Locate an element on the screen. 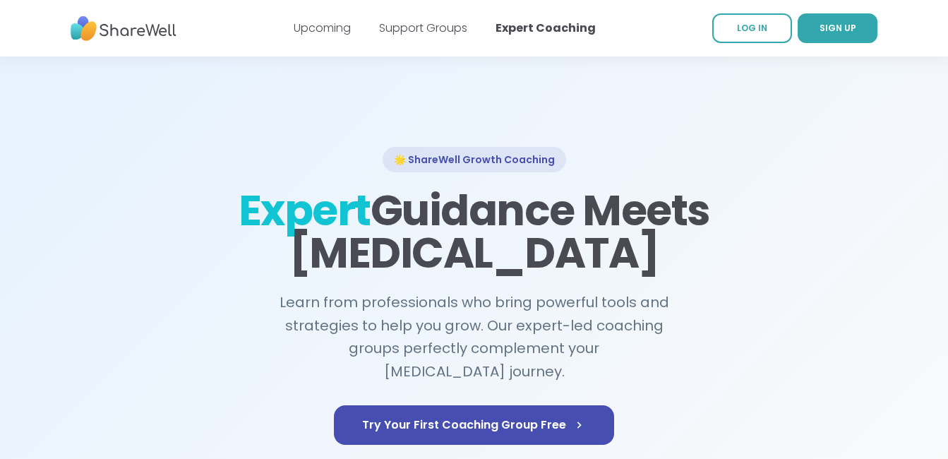 The height and width of the screenshot is (459, 948). a: Expert Coaching is located at coordinates (546, 28).